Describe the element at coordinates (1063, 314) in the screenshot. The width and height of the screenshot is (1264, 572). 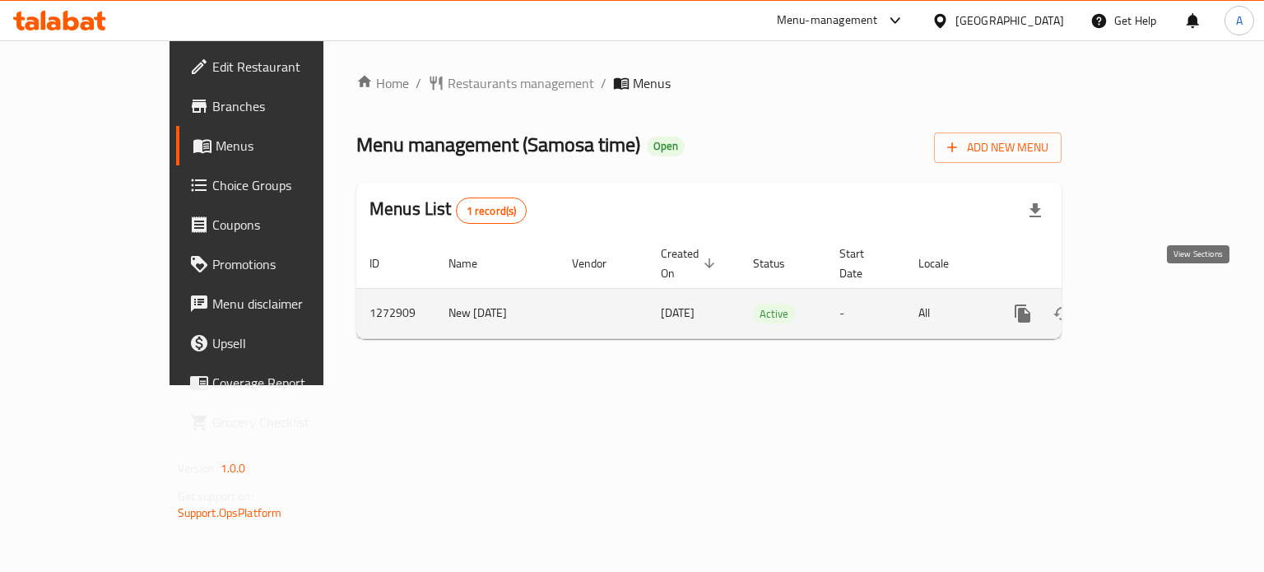
I see `button: Change Status` at that location.